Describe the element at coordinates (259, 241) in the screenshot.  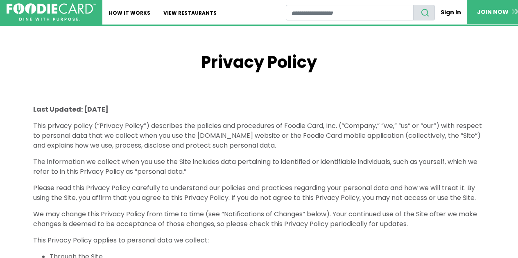
I see `p: This Privacy Policy applies to personal data we collect:` at that location.